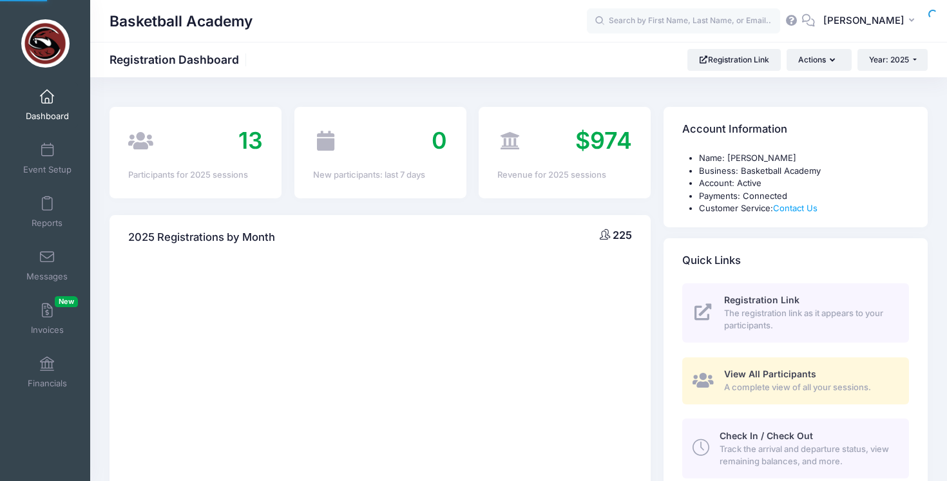  I want to click on span: Reports, so click(47, 223).